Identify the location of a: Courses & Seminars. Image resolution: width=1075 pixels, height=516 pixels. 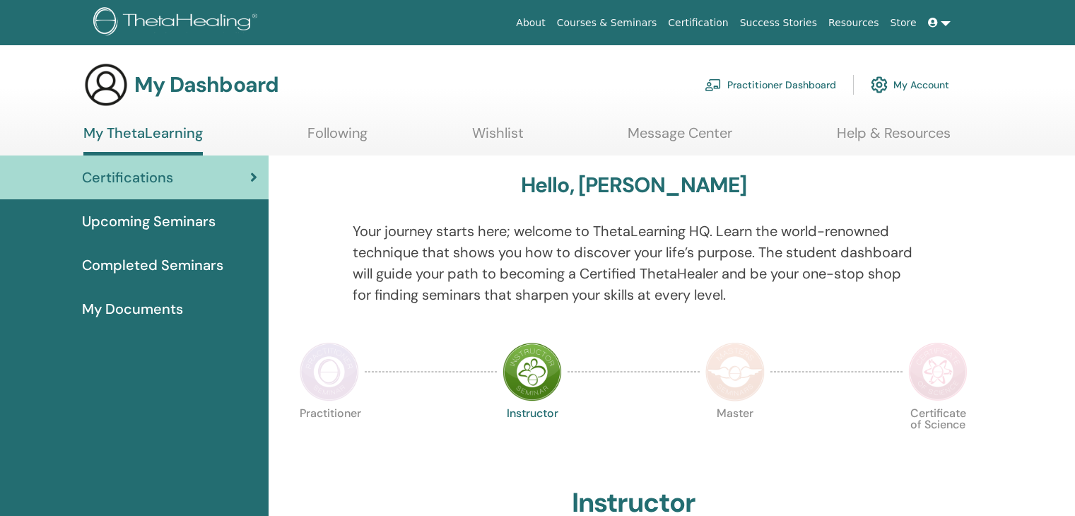
(607, 23).